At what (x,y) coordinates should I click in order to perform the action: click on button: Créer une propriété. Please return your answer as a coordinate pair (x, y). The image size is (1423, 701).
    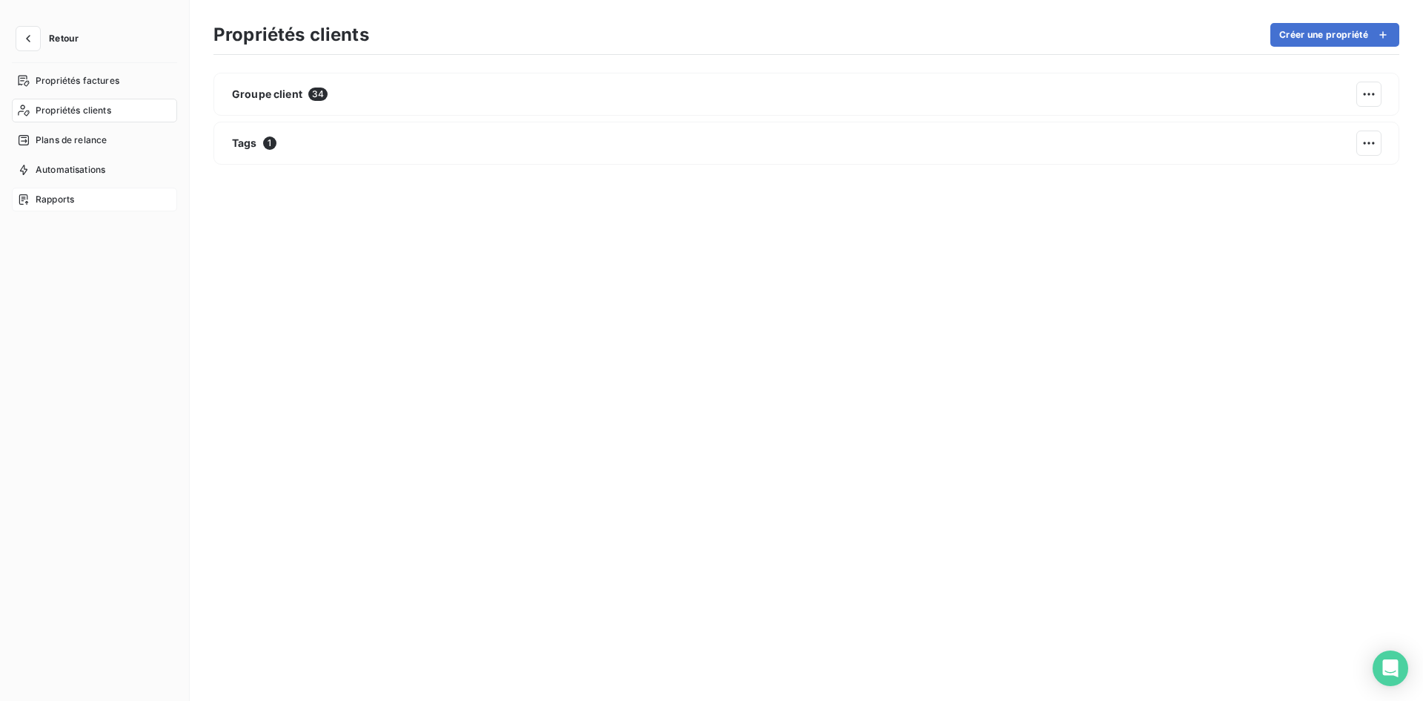
    Looking at the image, I should click on (1335, 35).